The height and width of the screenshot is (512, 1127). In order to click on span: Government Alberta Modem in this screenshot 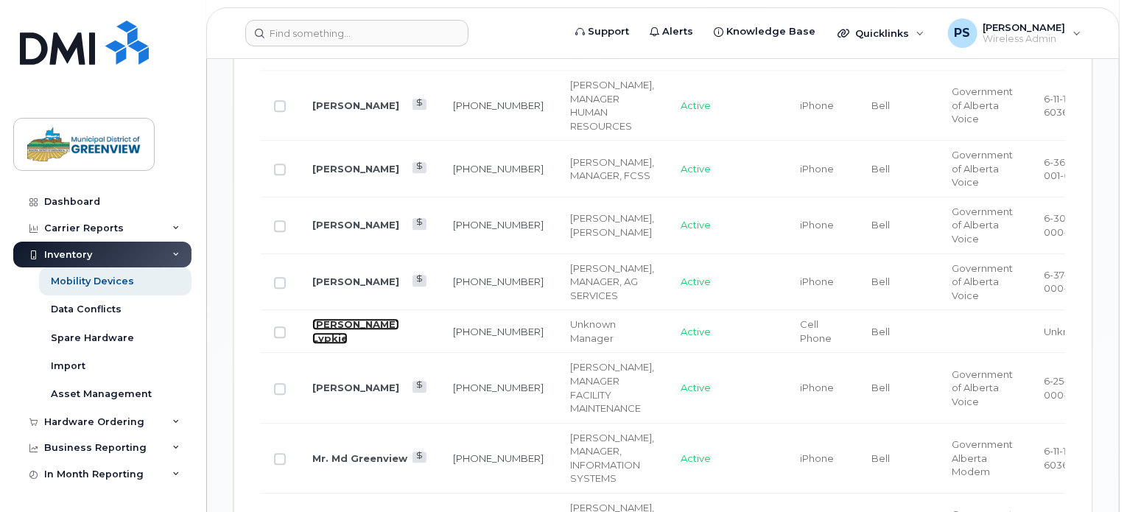, I will do `click(982, 457)`.